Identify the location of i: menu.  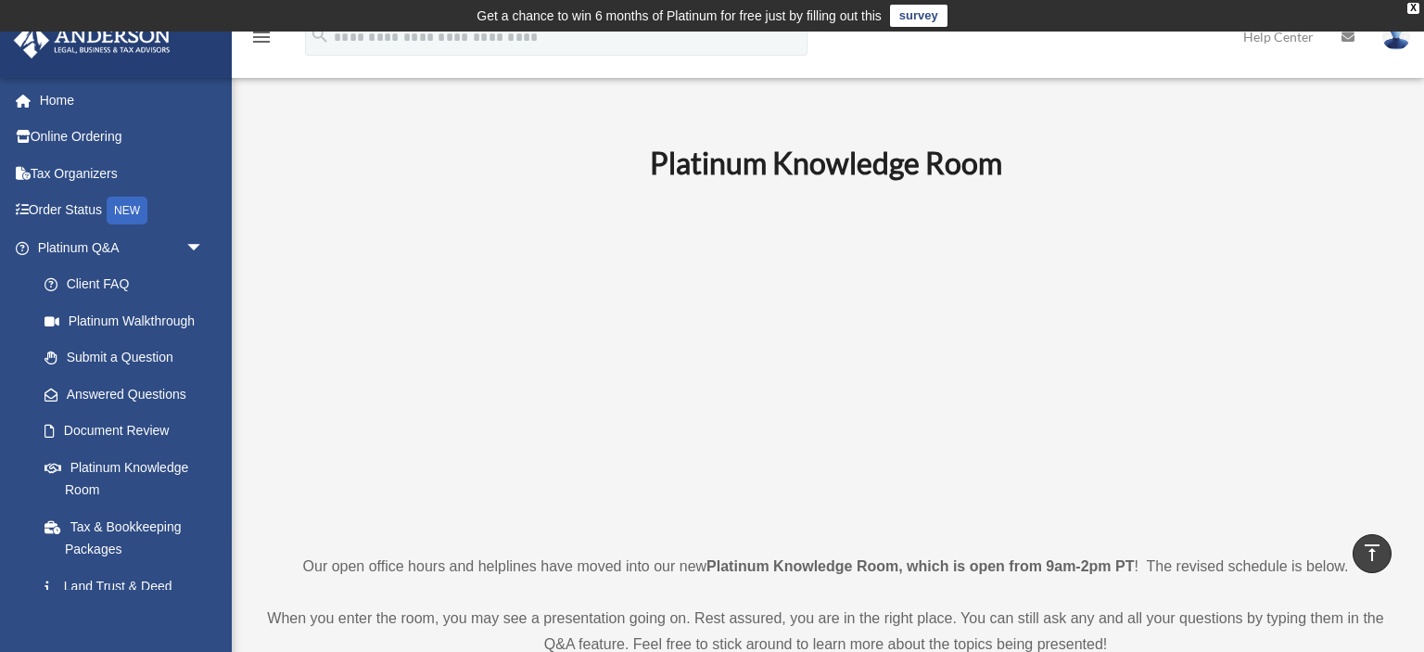
(261, 37).